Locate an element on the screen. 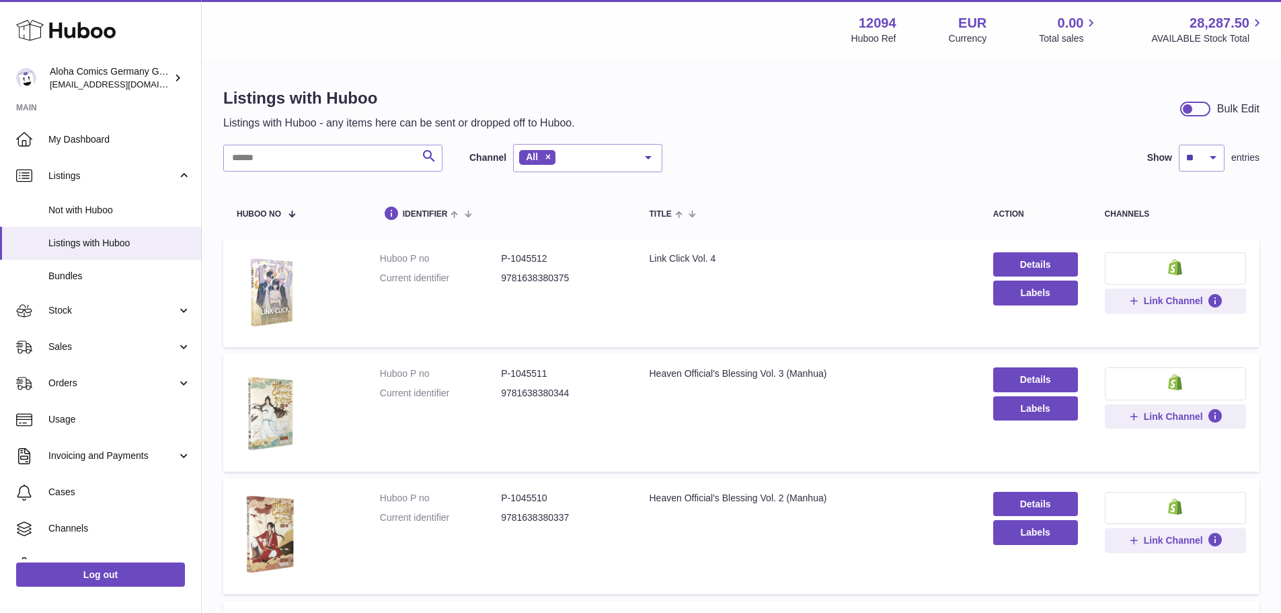 This screenshot has width=1281, height=613. span: Bundles is located at coordinates (120, 276).